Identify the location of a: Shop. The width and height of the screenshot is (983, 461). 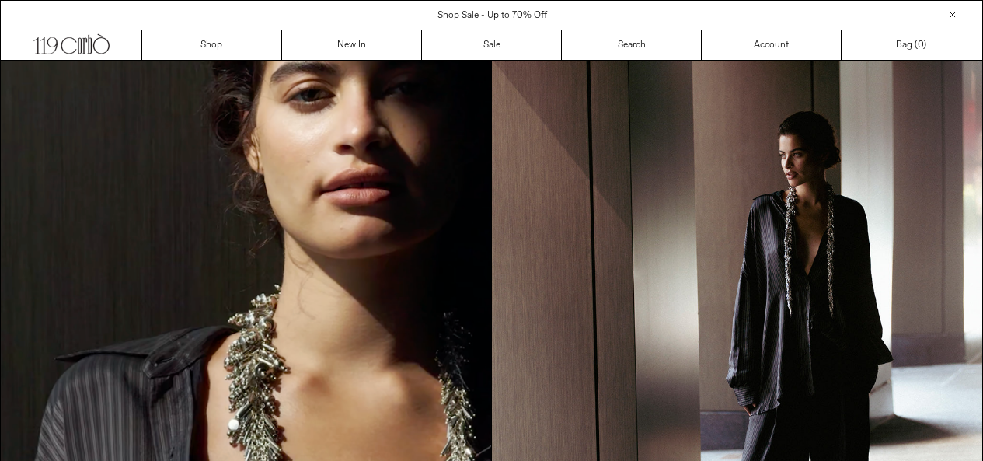
(212, 45).